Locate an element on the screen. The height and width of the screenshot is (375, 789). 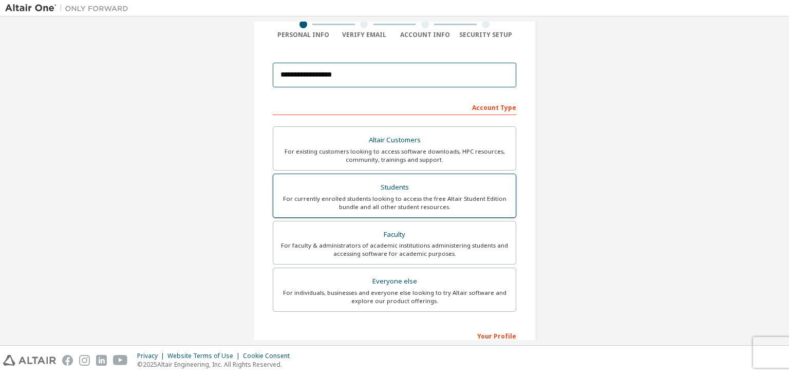
div: Website Terms of Use is located at coordinates (205, 356).